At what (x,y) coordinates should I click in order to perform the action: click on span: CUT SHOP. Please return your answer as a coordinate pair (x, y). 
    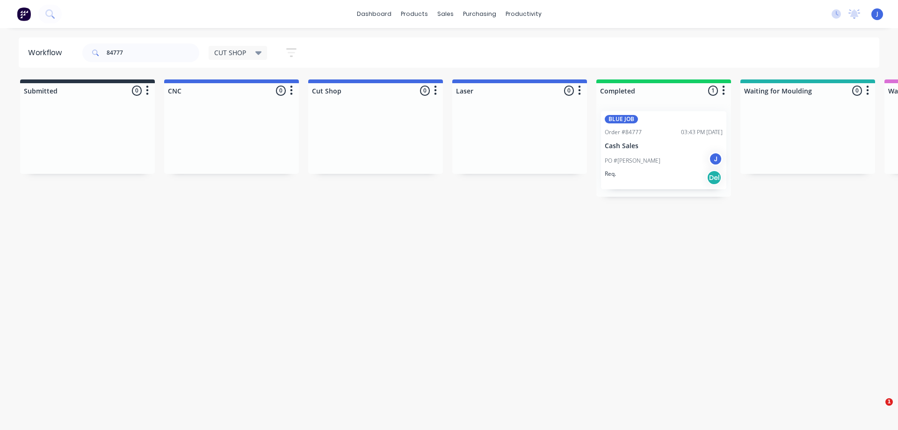
    Looking at the image, I should click on (230, 52).